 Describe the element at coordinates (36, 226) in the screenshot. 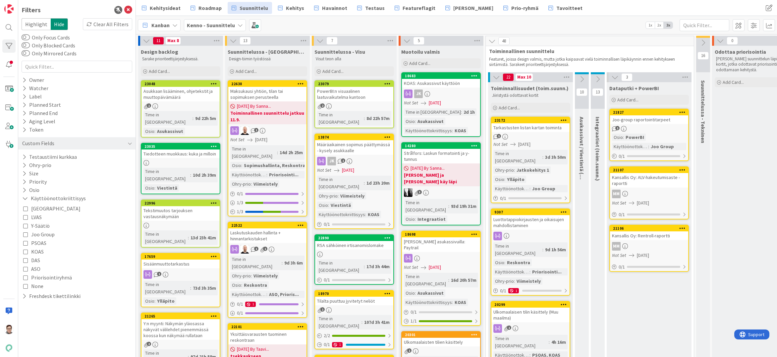

I see `button: Y-Säätiö` at that location.